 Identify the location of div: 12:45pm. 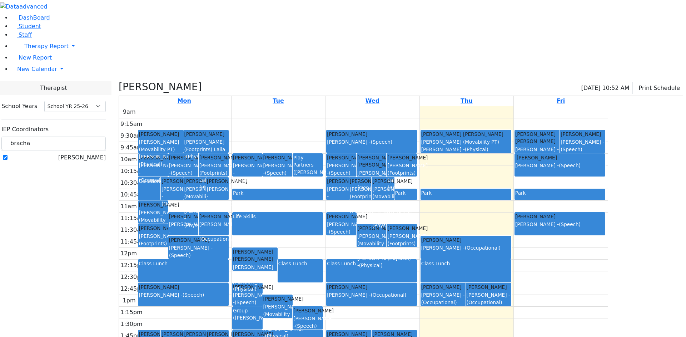
(133, 289).